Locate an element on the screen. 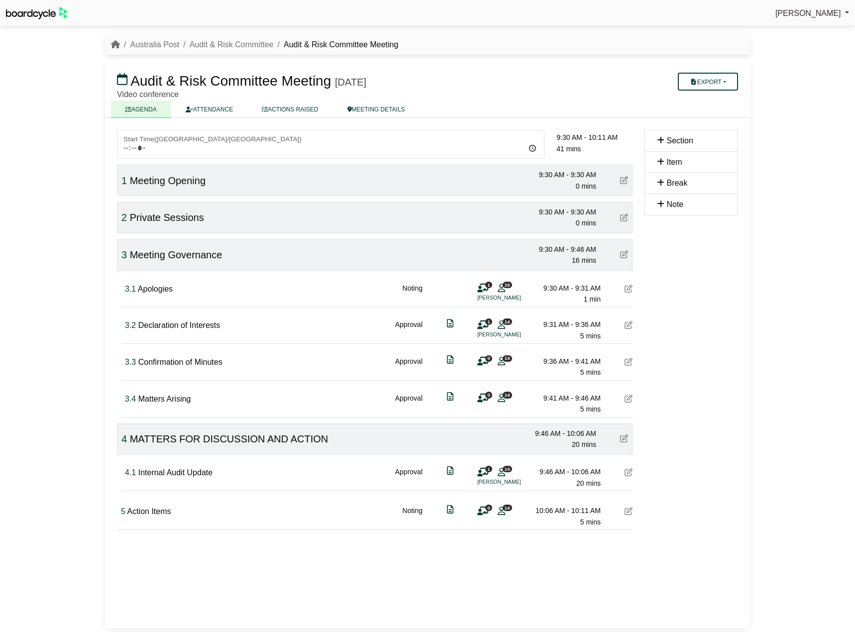 The image size is (855, 632). button: Export is located at coordinates (708, 82).